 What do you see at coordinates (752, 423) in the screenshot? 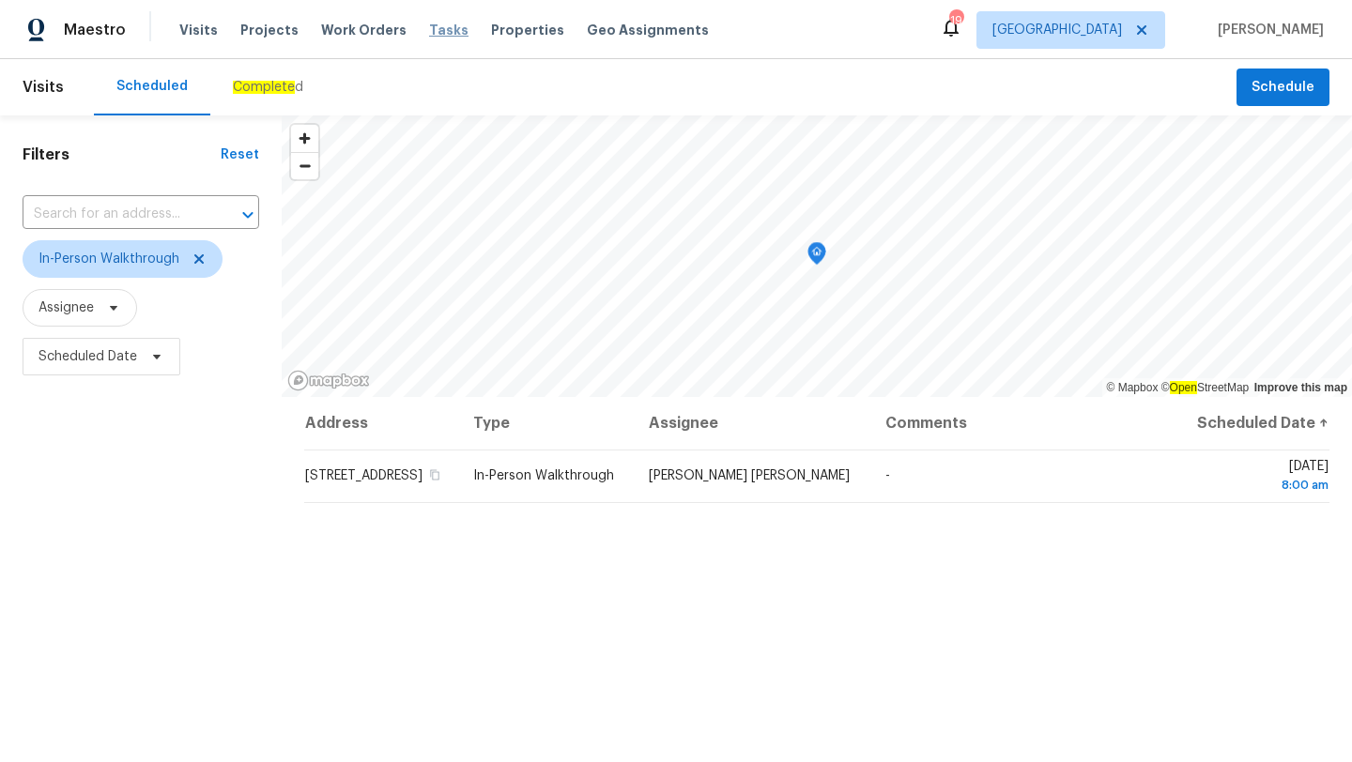
I see `th: Assignee` at bounding box center [752, 423].